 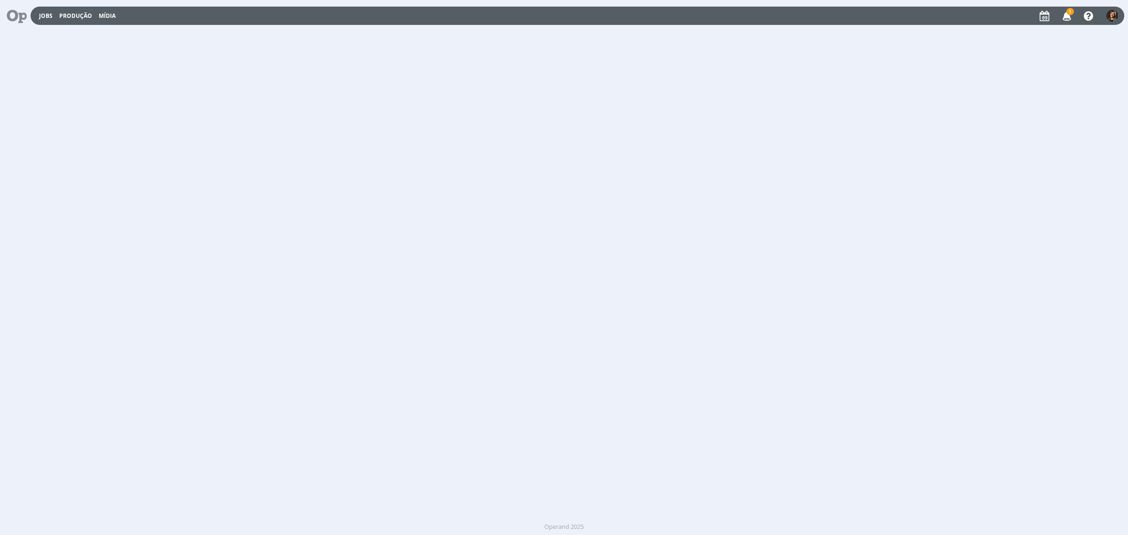 I want to click on span: 1, so click(x=1070, y=11).